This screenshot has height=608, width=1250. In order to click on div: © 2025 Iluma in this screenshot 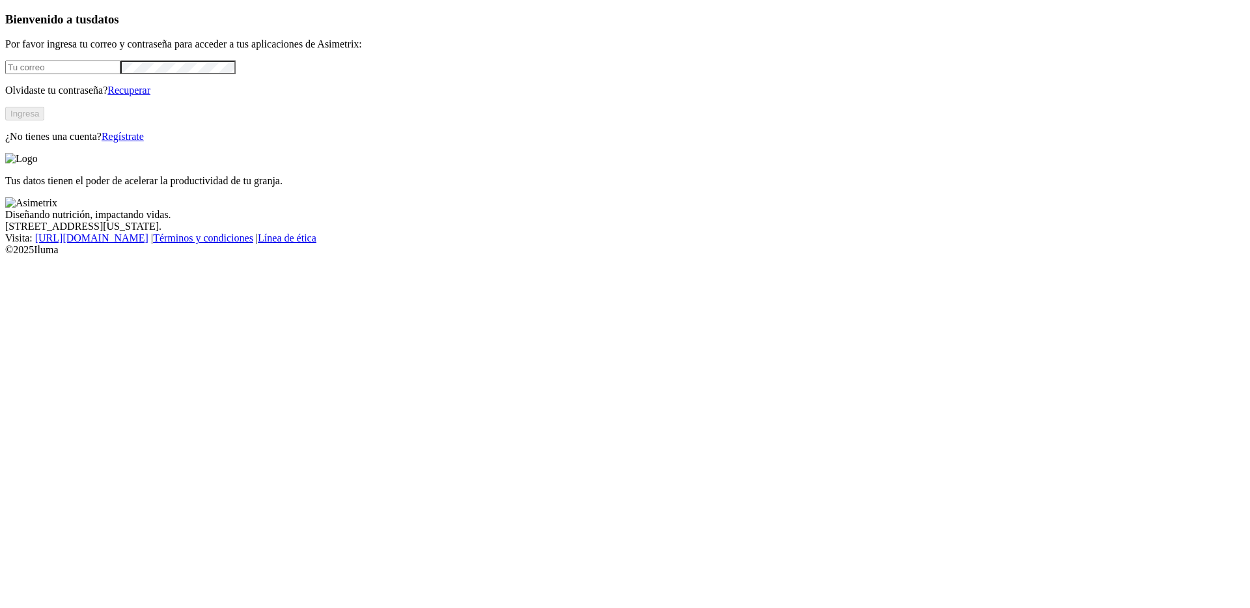, I will do `click(625, 250)`.